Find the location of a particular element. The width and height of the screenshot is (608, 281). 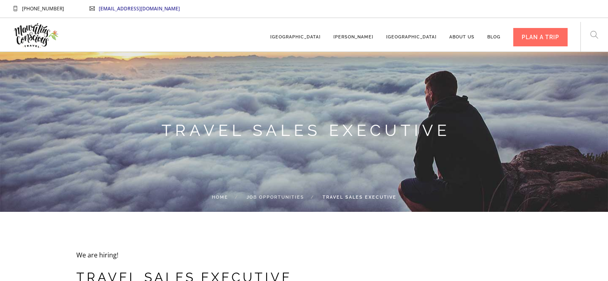

li: Travel Sales Executive is located at coordinates (350, 197).